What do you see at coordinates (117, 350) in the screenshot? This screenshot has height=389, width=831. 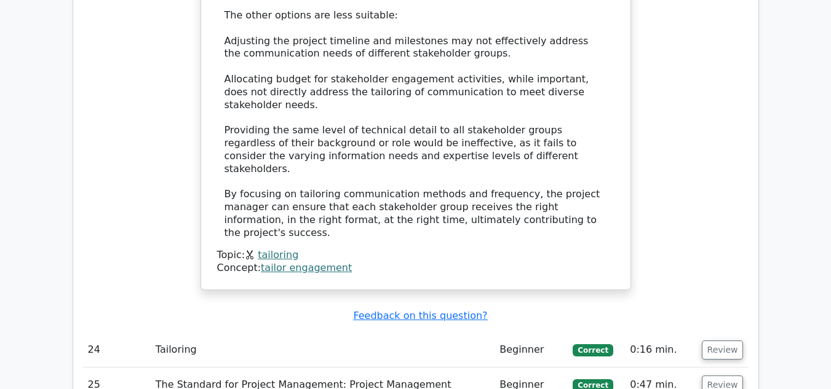 I see `td: 24` at bounding box center [117, 350].